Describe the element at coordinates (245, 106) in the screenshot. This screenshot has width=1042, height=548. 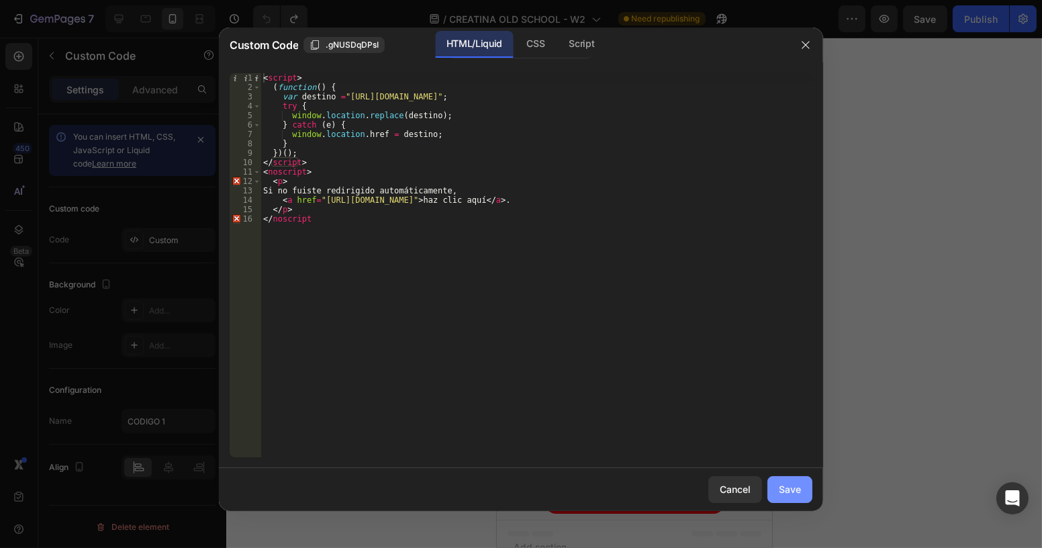
I see `div: 4` at that location.